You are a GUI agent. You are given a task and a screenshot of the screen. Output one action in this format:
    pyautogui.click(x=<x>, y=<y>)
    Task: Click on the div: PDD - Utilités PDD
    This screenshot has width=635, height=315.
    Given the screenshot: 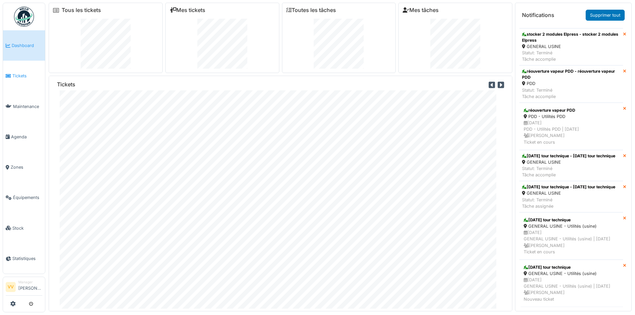 What is the action you would take?
    pyautogui.click(x=571, y=116)
    